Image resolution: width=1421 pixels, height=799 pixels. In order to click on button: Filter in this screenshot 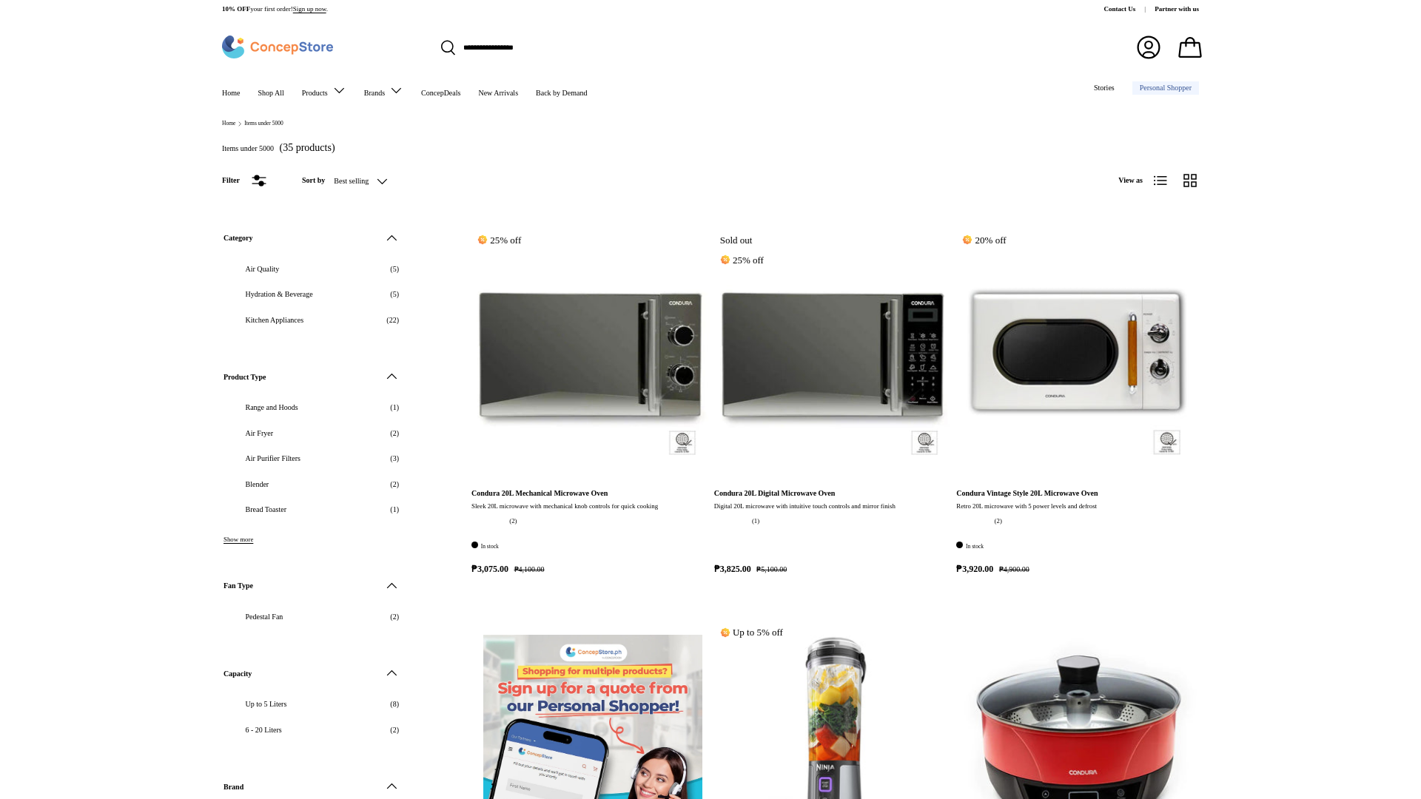, I will do `click(244, 181)`.